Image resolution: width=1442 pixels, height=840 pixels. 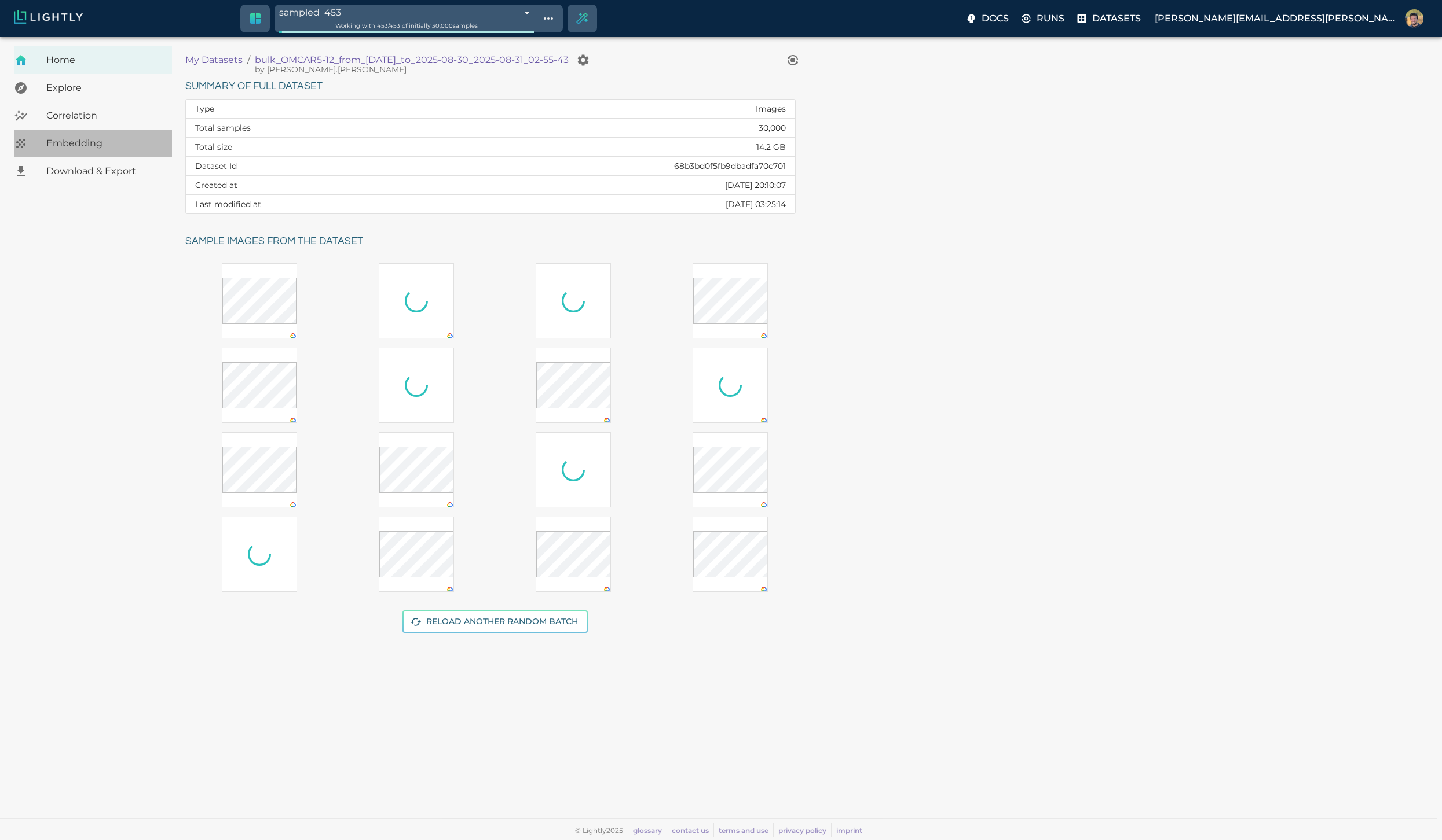 What do you see at coordinates (306, 166) in the screenshot?
I see `th: Dataset Id` at bounding box center [306, 166].